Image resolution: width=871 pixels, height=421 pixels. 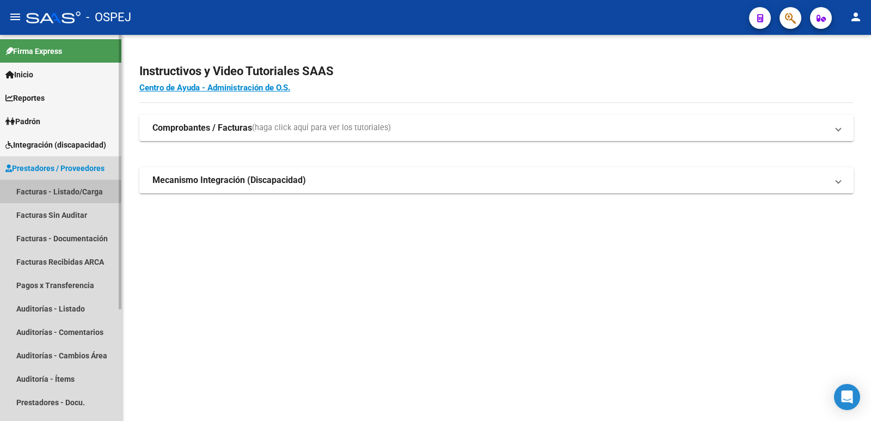 What do you see at coordinates (496, 71) in the screenshot?
I see `h2: Instructivos y Video Tutoriales SAAS` at bounding box center [496, 71].